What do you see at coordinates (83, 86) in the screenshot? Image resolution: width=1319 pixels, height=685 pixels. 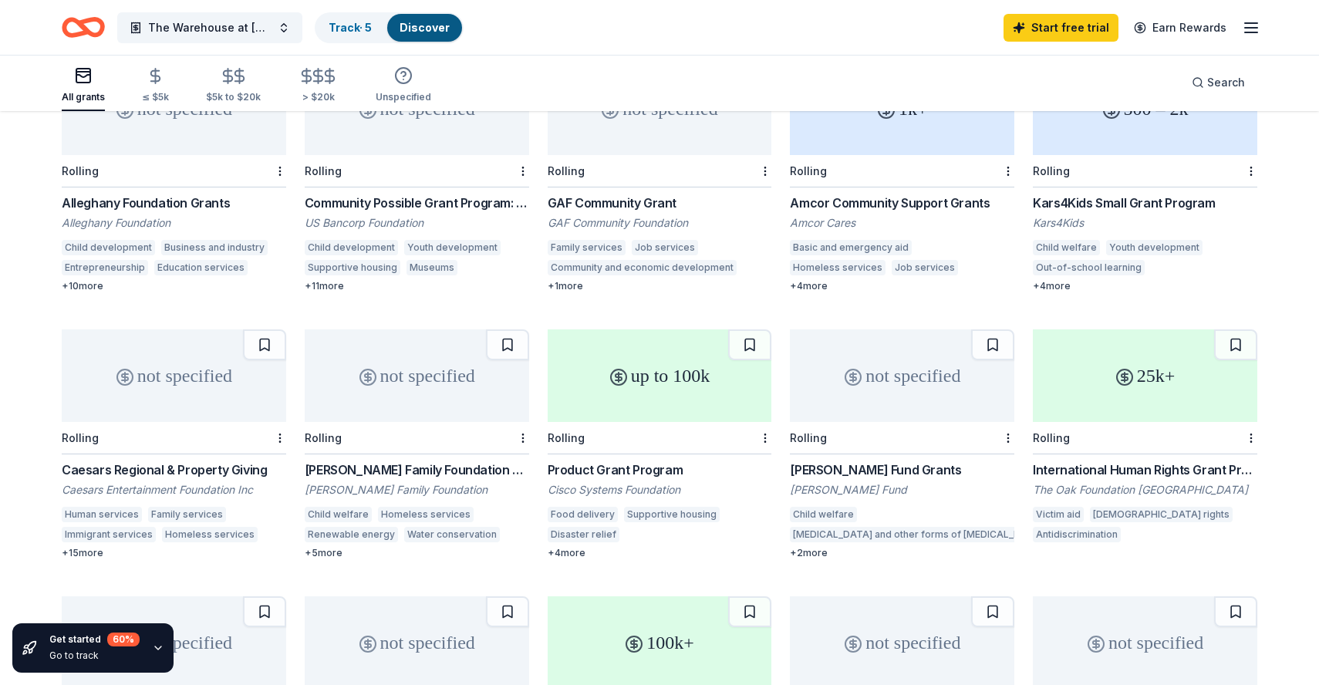 I see `button: All grants` at bounding box center [83, 86].